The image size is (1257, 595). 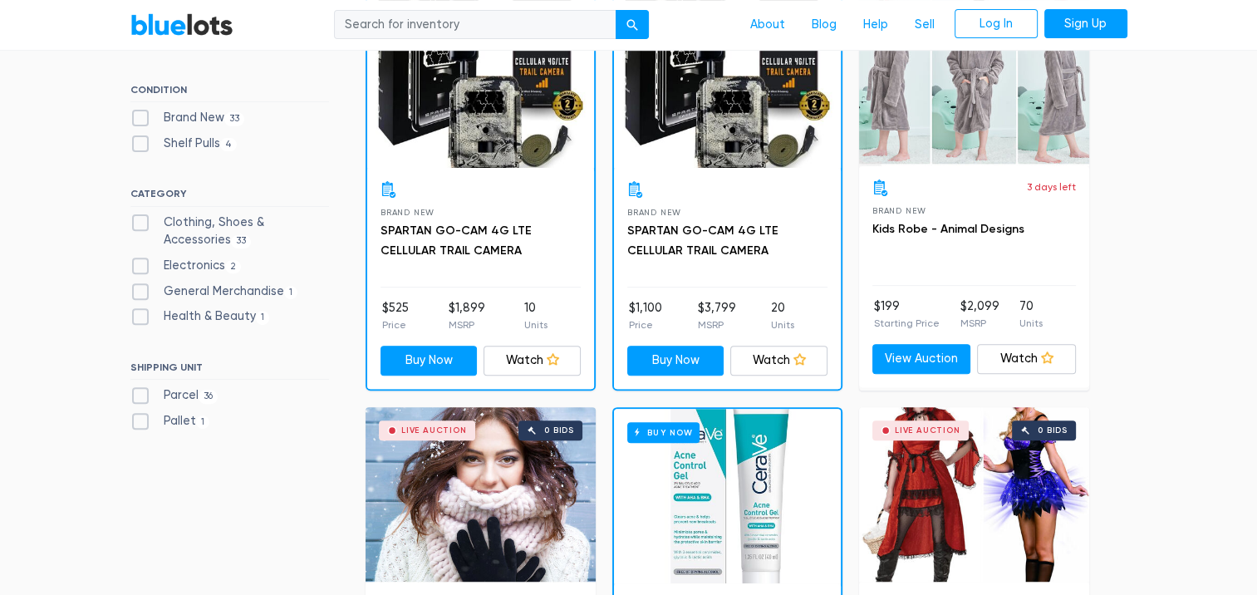 What do you see at coordinates (188, 118) in the screenshot?
I see `label: Brand New` at bounding box center [188, 118].